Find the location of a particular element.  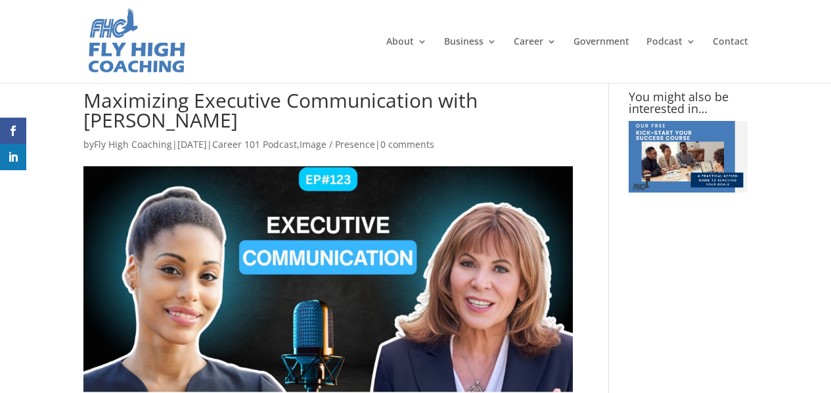

a: Career is located at coordinates (535, 60).